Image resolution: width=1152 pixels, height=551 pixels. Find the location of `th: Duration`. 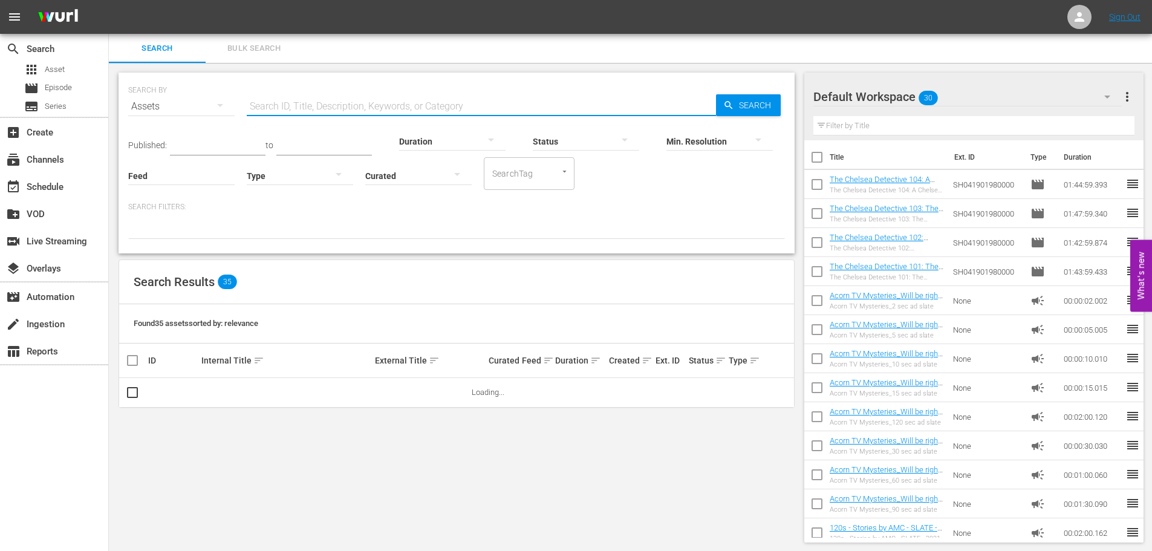

th: Duration is located at coordinates (1092, 157).